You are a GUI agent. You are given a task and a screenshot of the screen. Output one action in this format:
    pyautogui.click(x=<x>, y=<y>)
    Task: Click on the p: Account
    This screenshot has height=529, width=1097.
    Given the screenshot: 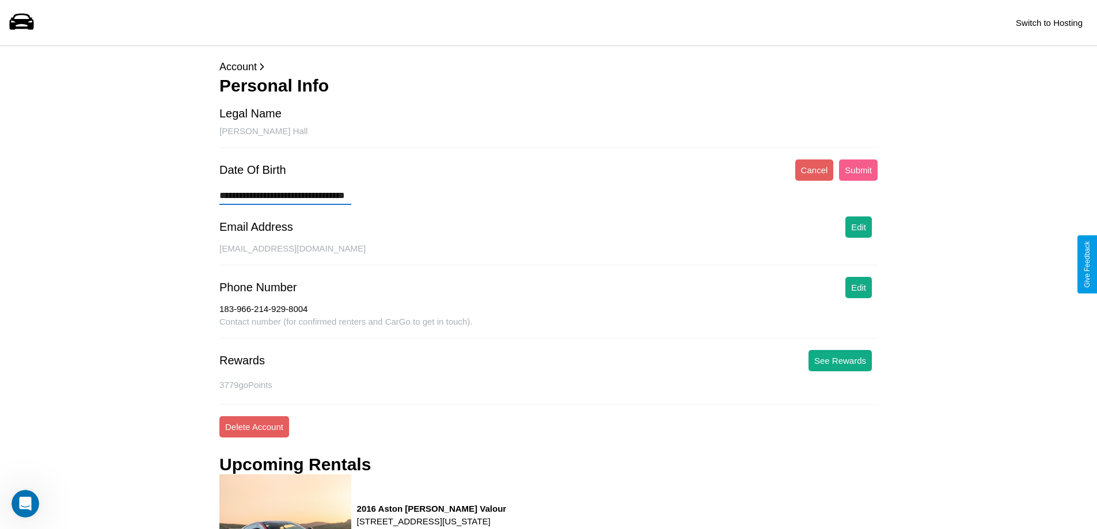 What is the action you would take?
    pyautogui.click(x=548, y=67)
    